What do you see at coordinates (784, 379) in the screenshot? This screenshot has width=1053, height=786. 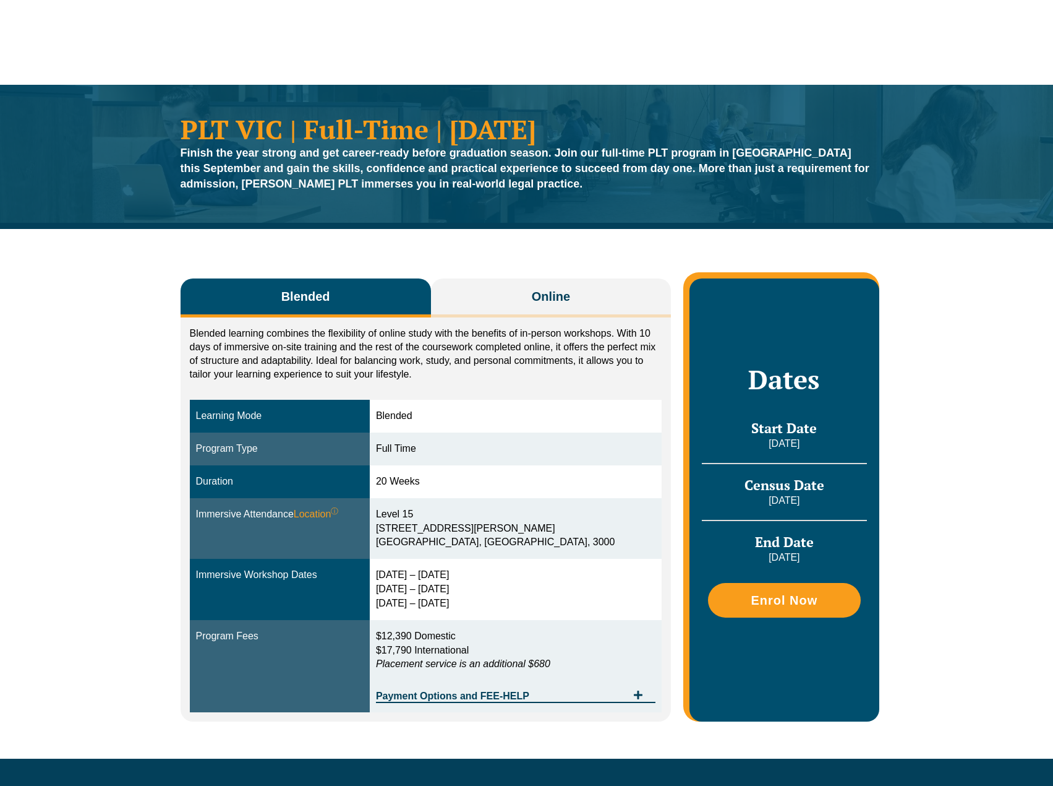 I see `h2: Dates` at bounding box center [784, 379].